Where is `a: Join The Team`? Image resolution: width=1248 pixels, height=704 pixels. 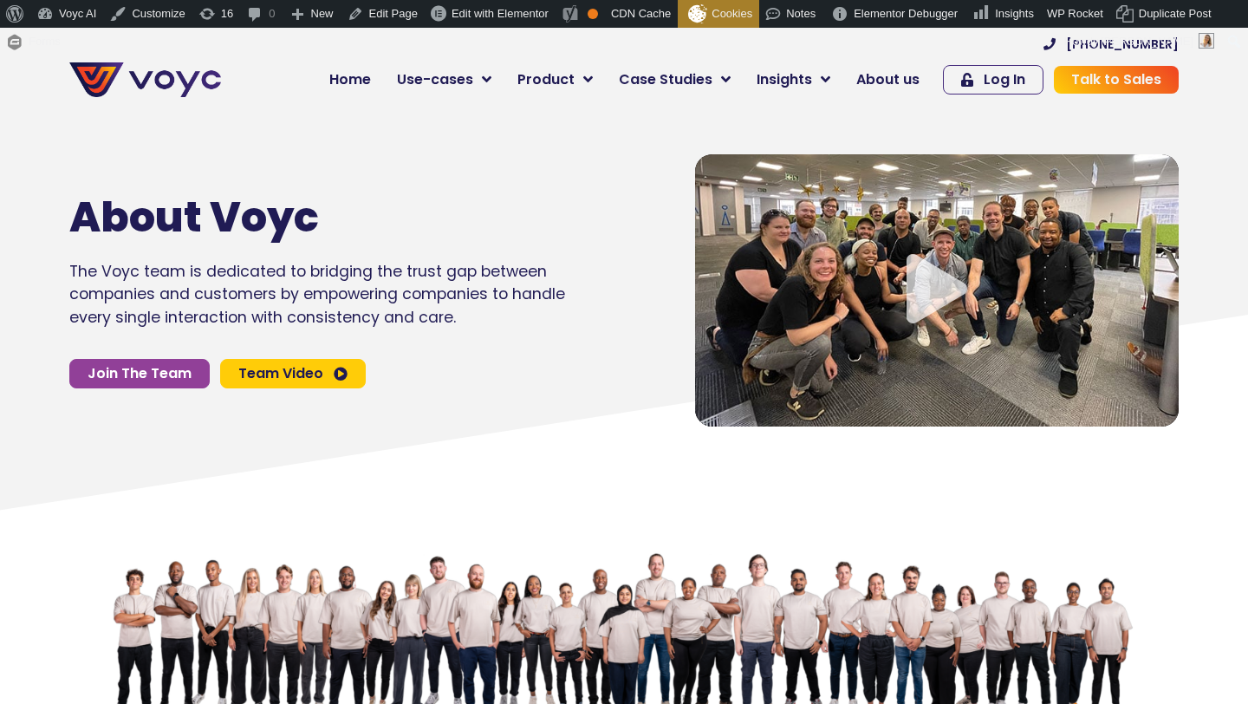
a: Join The Team is located at coordinates (140, 374).